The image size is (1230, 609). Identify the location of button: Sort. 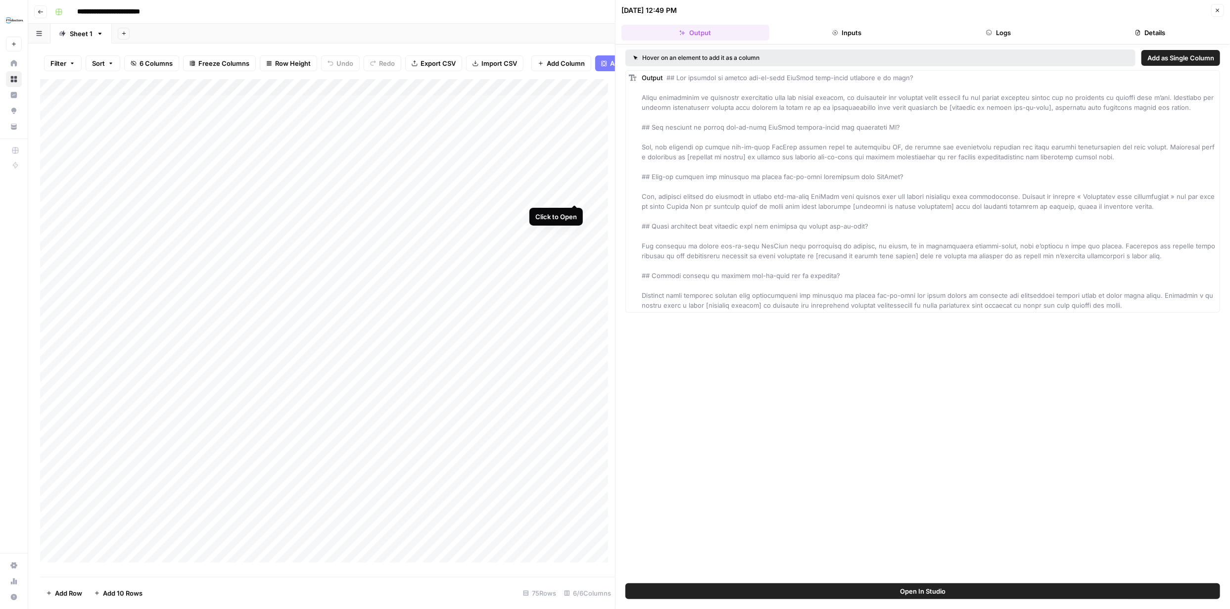
(103, 63).